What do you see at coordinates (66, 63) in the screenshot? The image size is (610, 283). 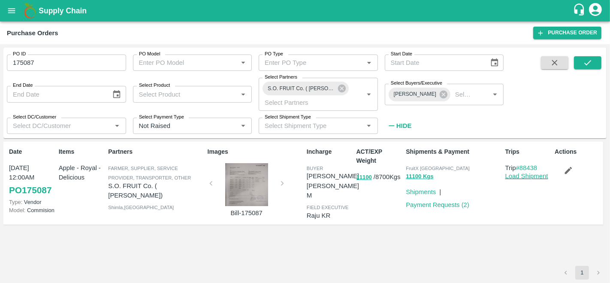 I see `input: Enter PO ID` at bounding box center [66, 63].